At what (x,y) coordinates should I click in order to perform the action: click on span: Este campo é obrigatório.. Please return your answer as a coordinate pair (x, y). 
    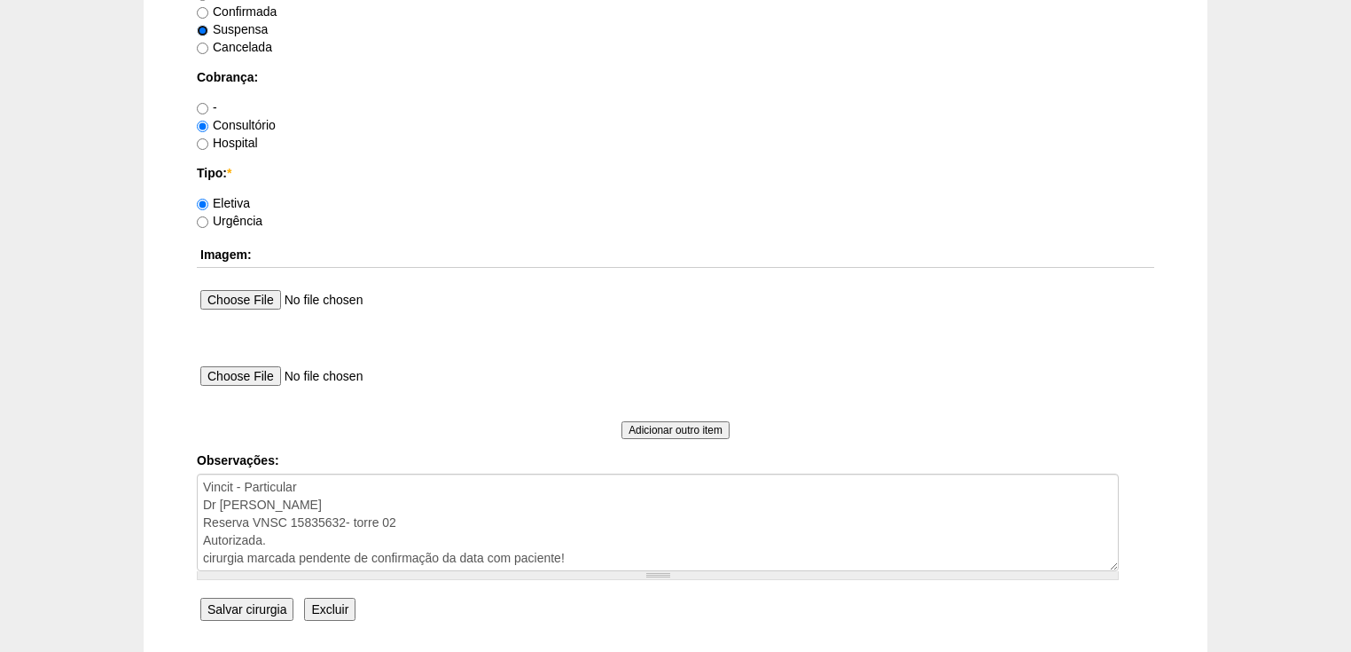
    Looking at the image, I should click on (229, 173).